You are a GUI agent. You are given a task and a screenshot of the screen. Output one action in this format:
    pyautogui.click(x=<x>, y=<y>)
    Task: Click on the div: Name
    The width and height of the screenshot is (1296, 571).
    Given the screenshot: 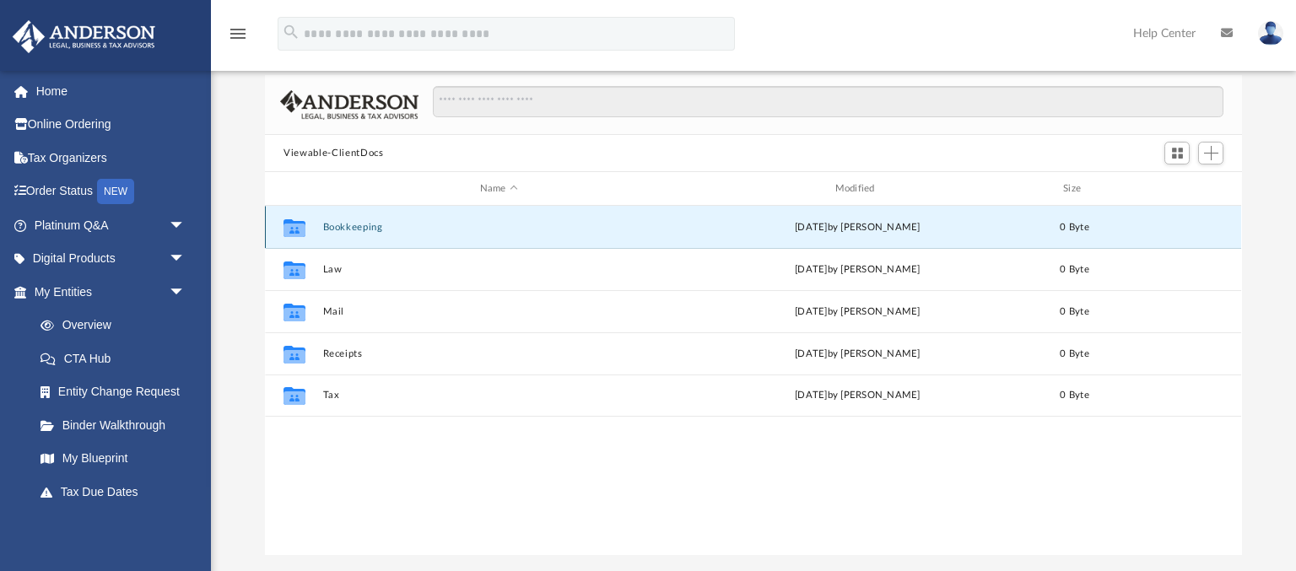 What is the action you would take?
    pyautogui.click(x=498, y=189)
    